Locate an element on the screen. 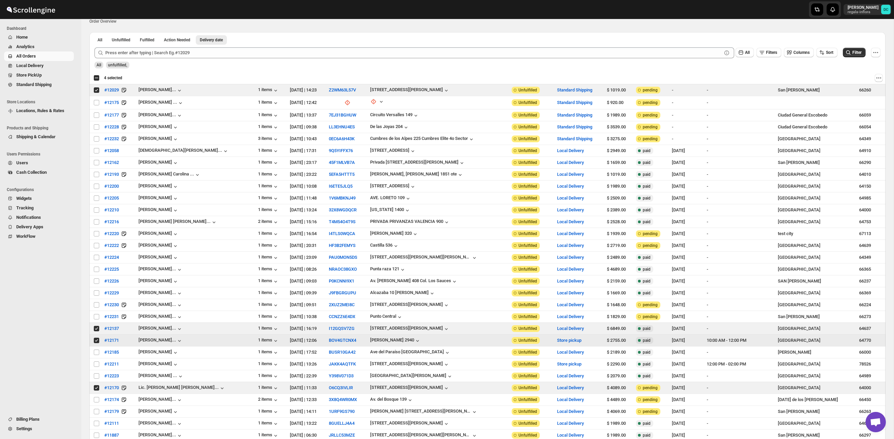 This screenshot has width=894, height=439. span: #12225 is located at coordinates (111, 269).